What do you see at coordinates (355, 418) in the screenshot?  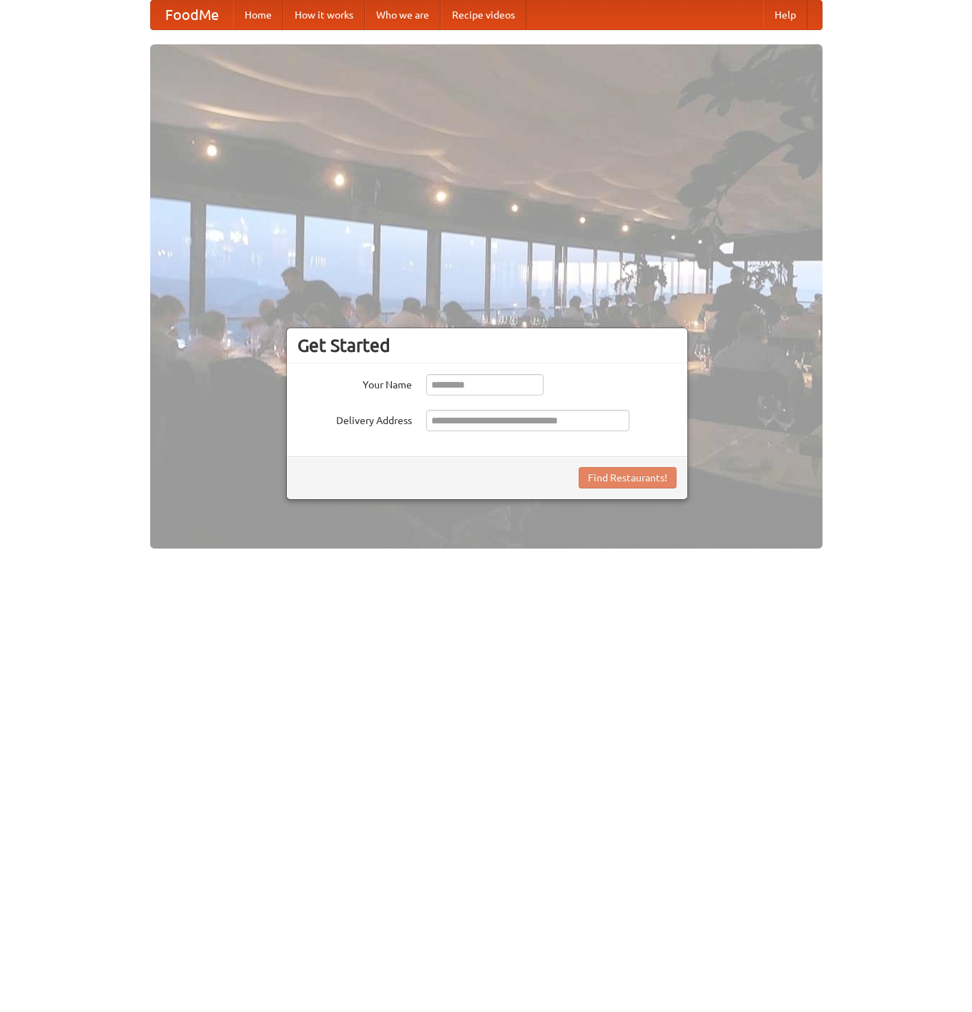 I see `label: Delivery Address` at bounding box center [355, 418].